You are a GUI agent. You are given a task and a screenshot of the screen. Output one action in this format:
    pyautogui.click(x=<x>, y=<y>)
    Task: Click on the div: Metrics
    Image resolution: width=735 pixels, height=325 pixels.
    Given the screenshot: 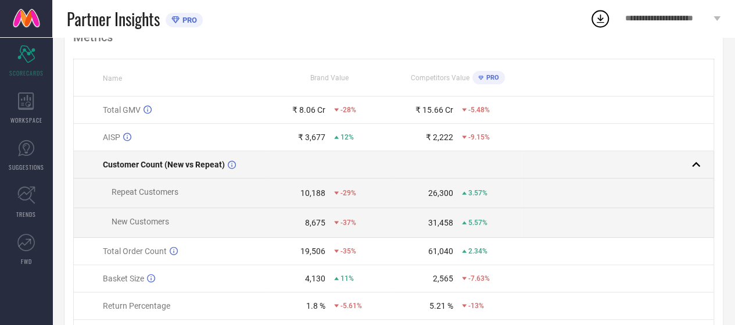 What is the action you would take?
    pyautogui.click(x=393, y=37)
    